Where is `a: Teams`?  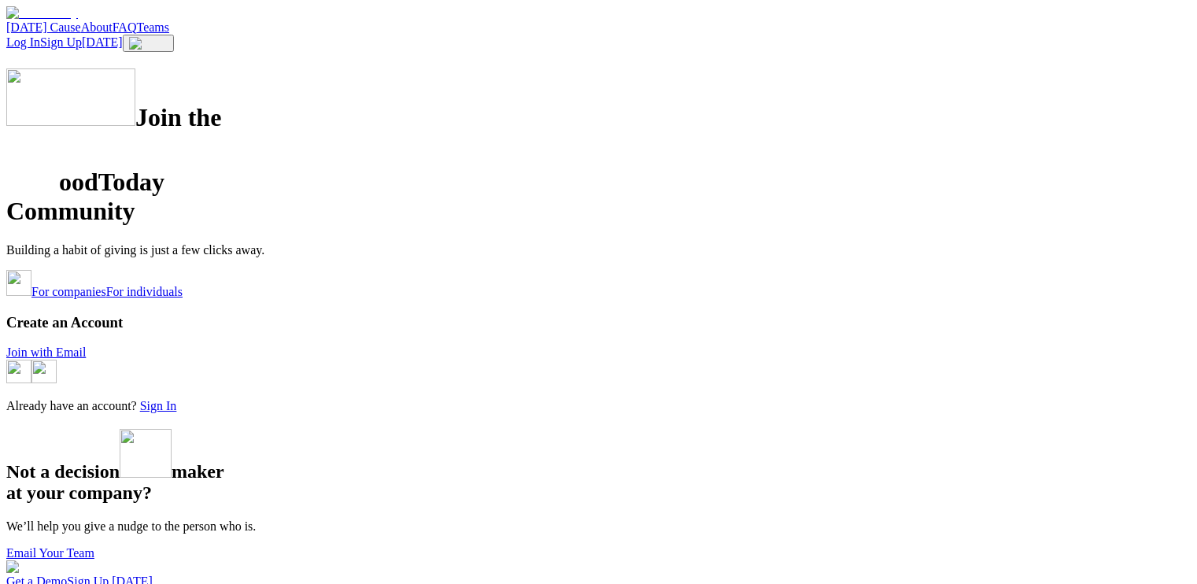 a: Teams is located at coordinates (153, 27).